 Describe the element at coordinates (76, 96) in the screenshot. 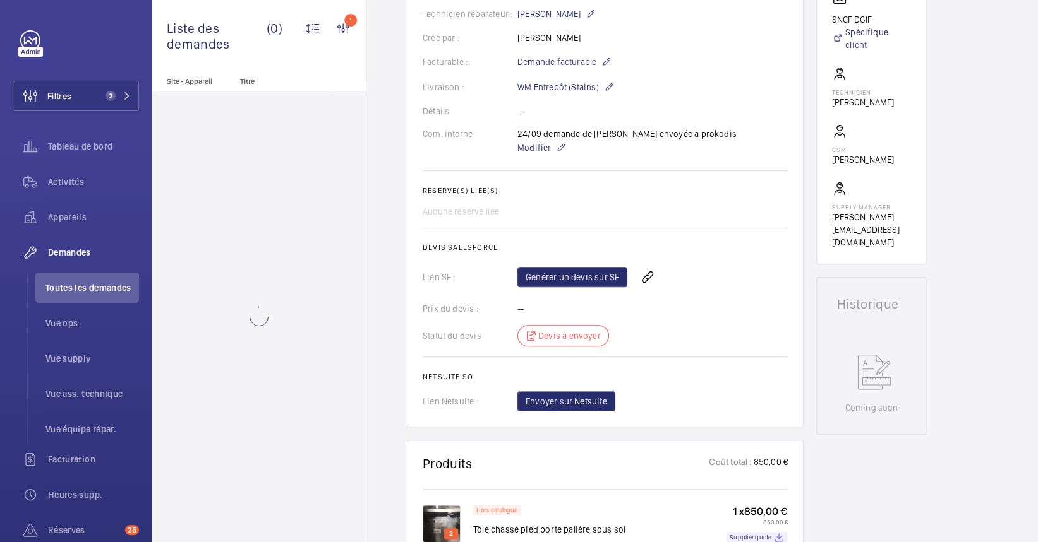

I see `button: Filtres2` at that location.